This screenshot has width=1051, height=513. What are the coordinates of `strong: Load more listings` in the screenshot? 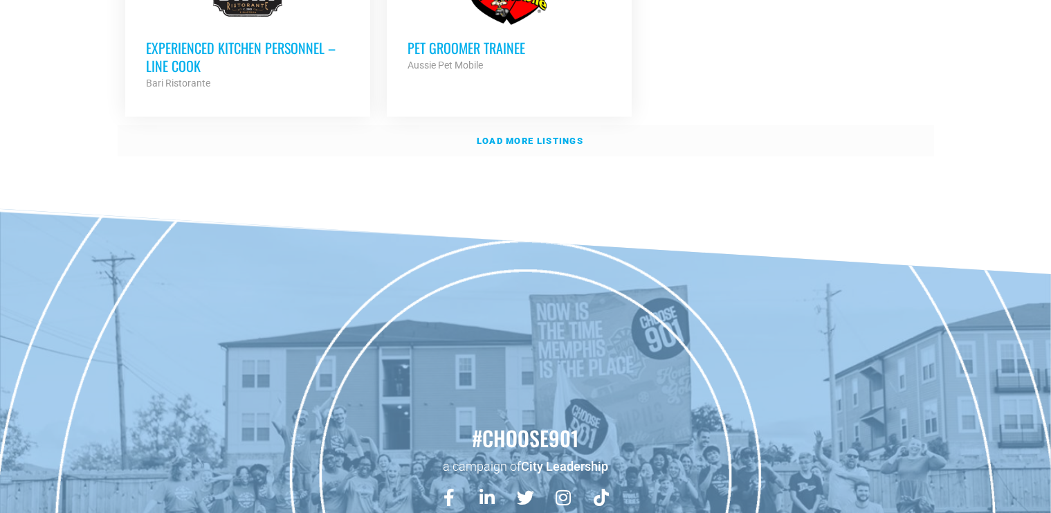 It's located at (530, 140).